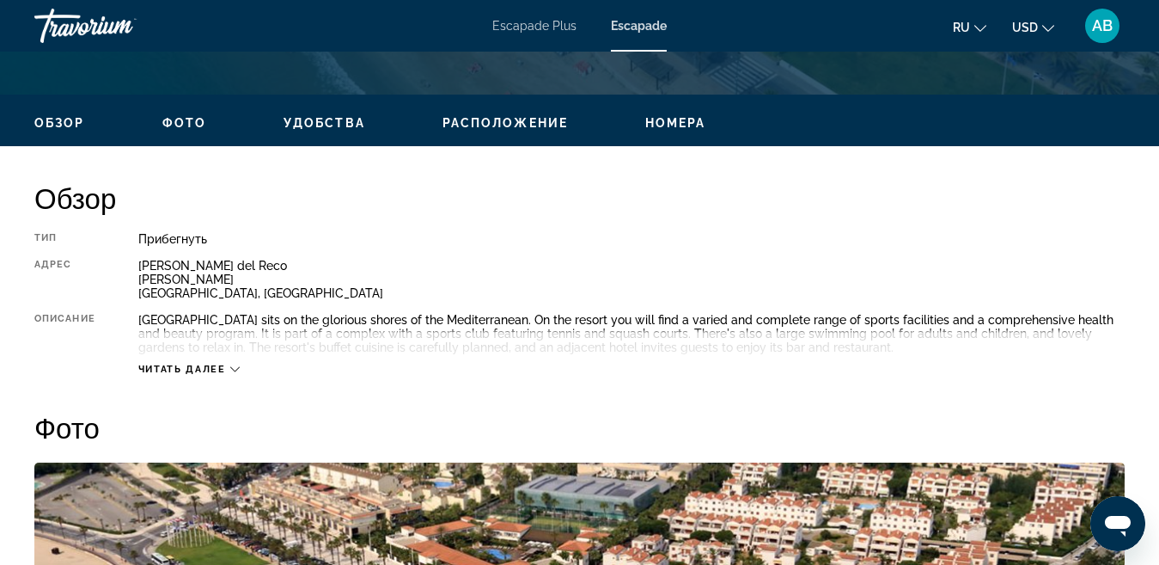 Image resolution: width=1159 pixels, height=565 pixels. Describe the element at coordinates (1103, 26) in the screenshot. I see `button: Meniu utilizator` at that location.